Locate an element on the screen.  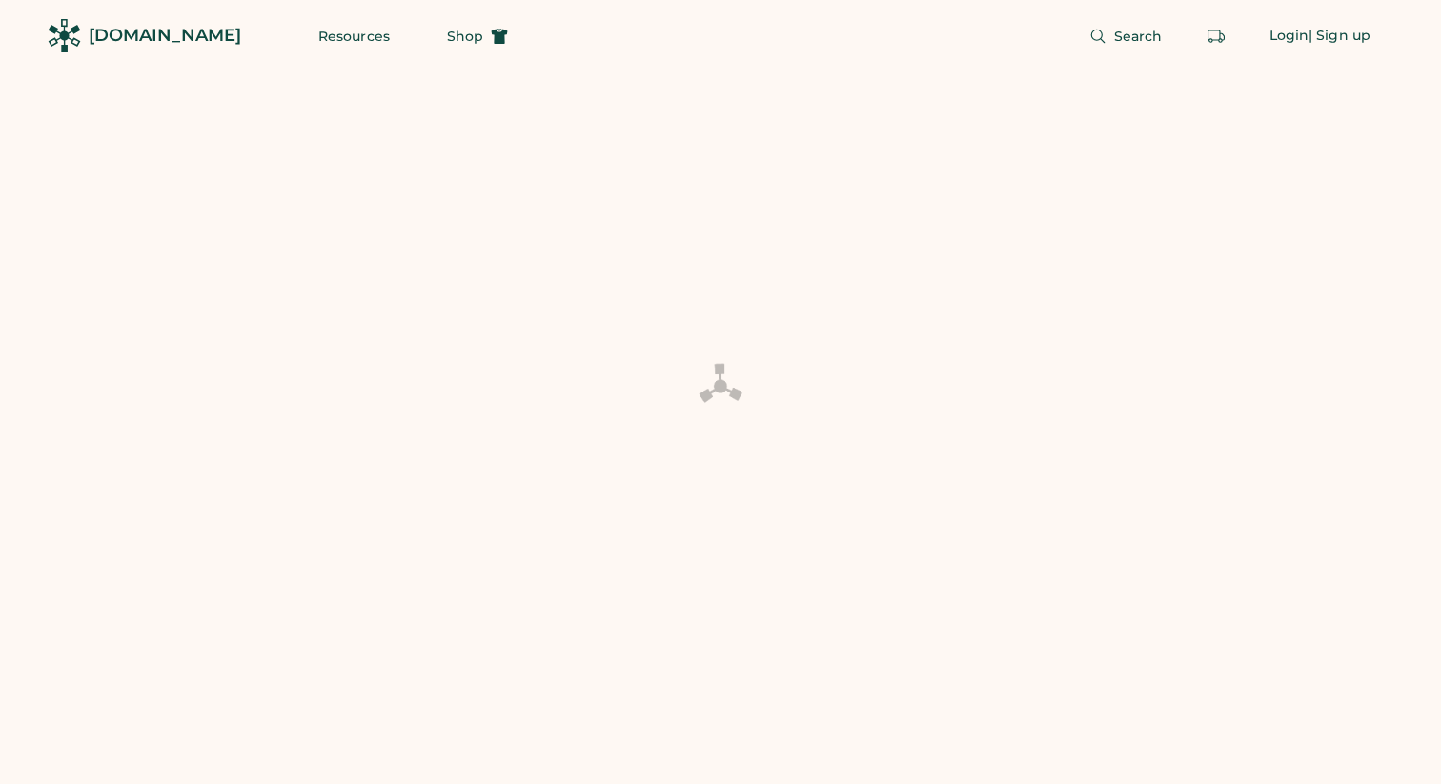
button: Search is located at coordinates (1125, 36).